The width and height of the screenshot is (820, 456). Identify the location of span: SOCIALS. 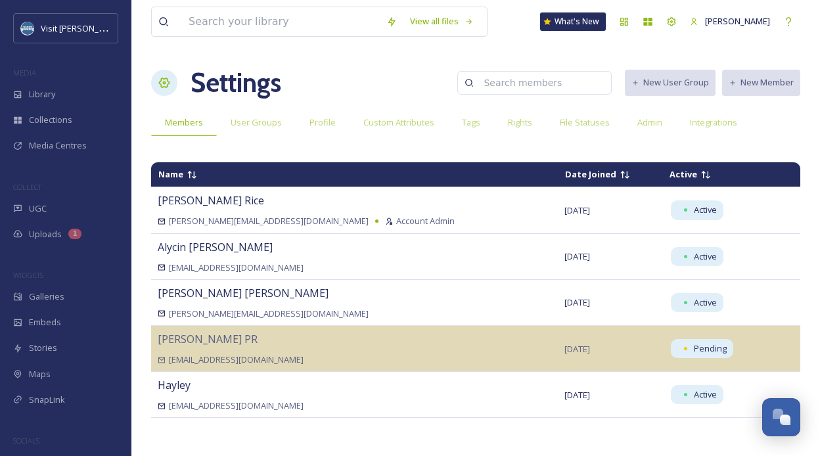
(26, 440).